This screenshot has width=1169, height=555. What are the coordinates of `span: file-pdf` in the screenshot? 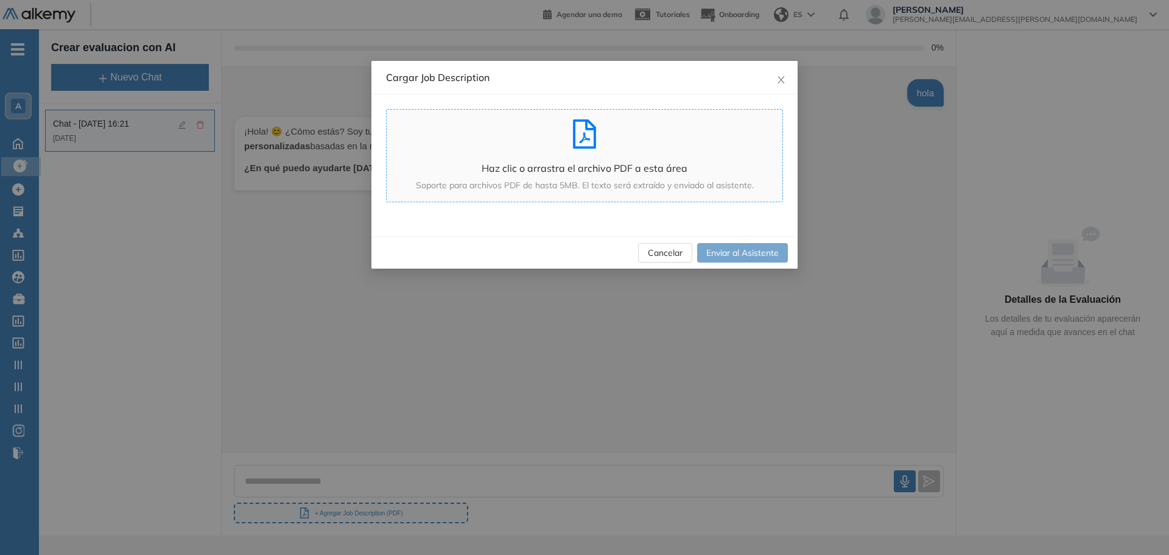 It's located at (585, 134).